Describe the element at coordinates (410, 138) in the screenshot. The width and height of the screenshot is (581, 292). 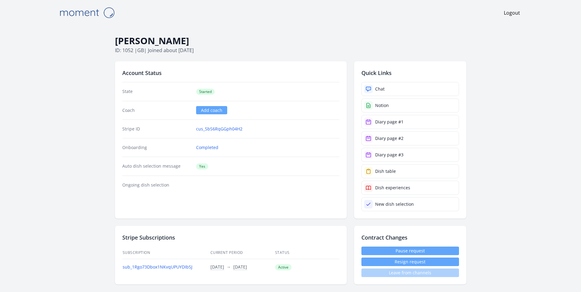
I see `a: Diary page #2` at that location.